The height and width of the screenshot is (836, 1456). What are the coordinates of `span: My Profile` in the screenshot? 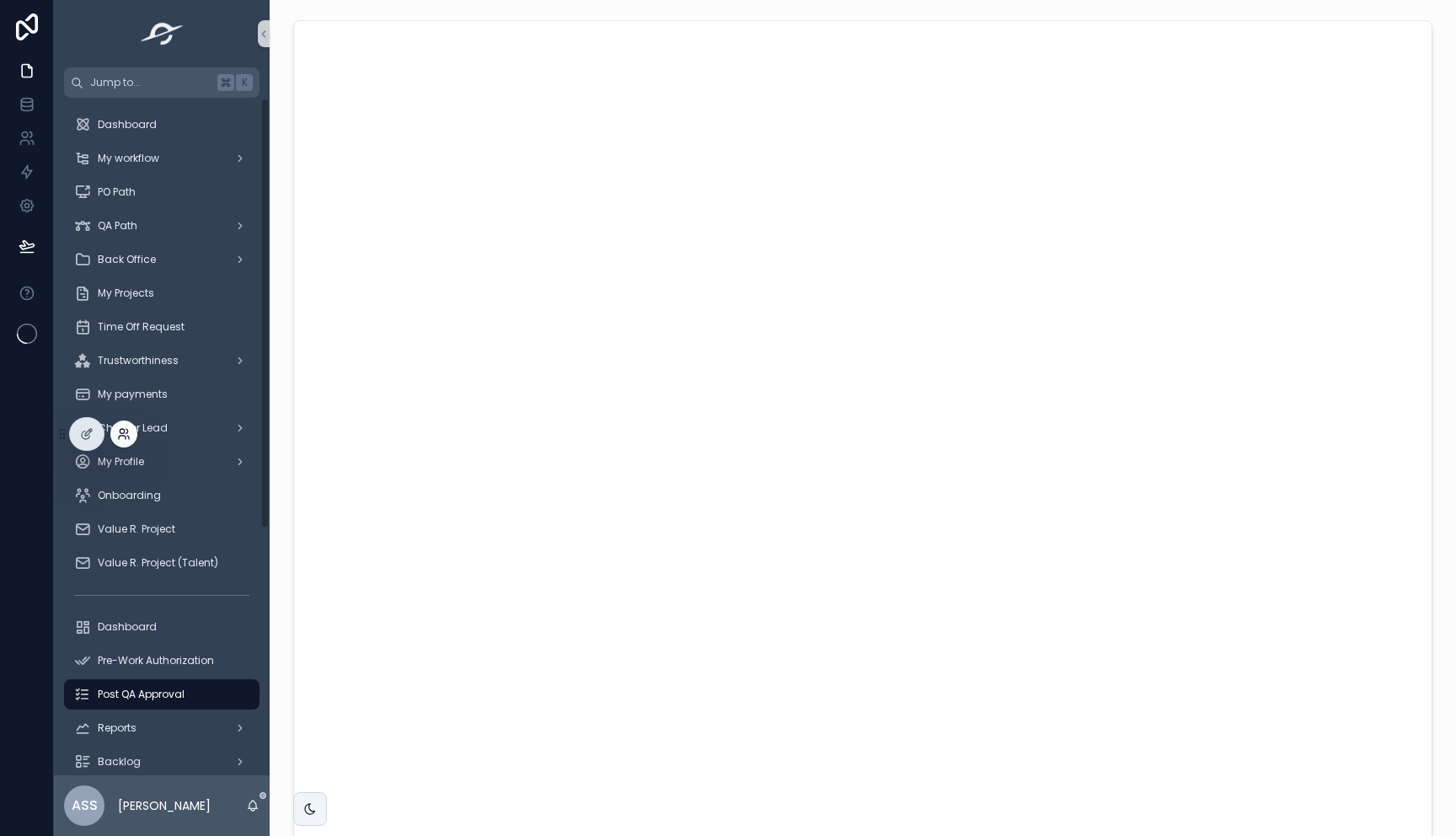 It's located at (121, 462).